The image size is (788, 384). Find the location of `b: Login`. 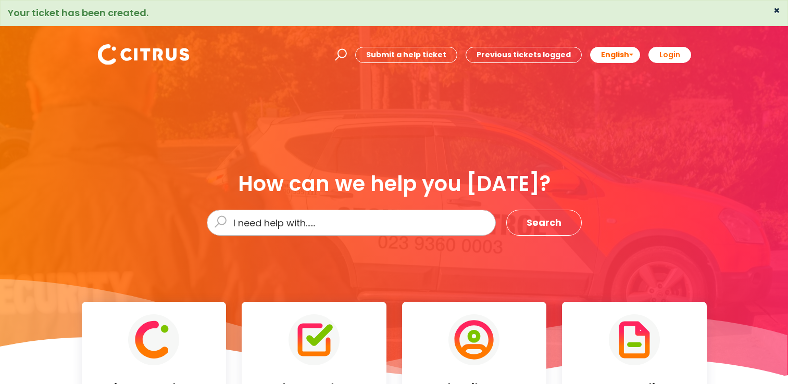

b: Login is located at coordinates (670, 55).